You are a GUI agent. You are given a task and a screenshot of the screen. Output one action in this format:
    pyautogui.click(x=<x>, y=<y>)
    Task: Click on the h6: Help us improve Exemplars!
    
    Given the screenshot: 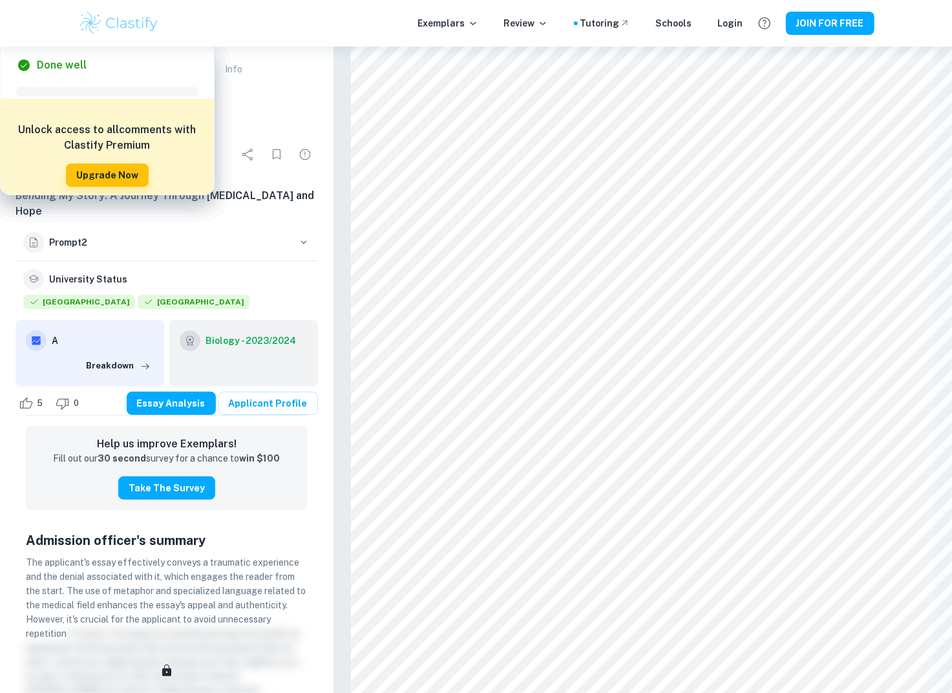 What is the action you would take?
    pyautogui.click(x=167, y=444)
    